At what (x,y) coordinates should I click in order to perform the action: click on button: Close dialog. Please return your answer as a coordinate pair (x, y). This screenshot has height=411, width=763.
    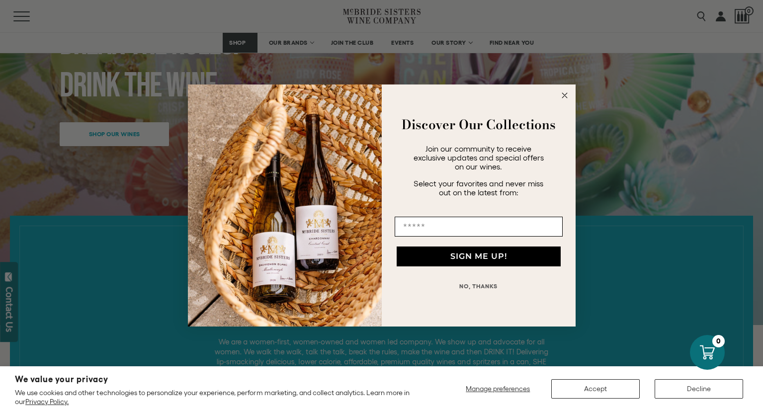
    Looking at the image, I should click on (565, 95).